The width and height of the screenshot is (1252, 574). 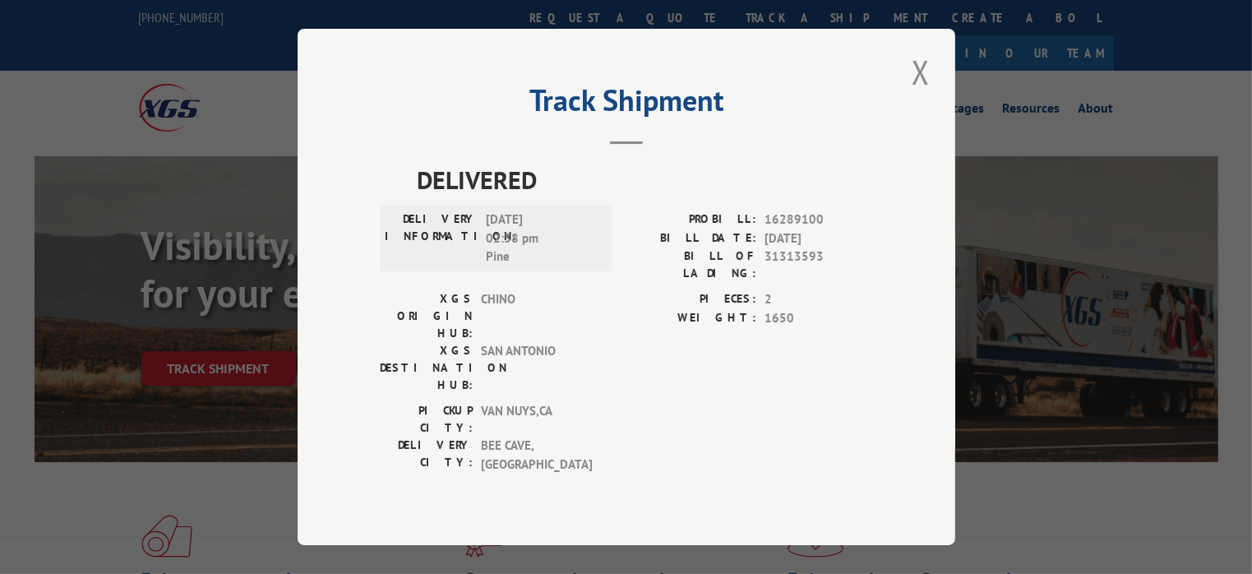 What do you see at coordinates (426, 455) in the screenshot?
I see `label: DELIVERY CITY:` at bounding box center [426, 455].